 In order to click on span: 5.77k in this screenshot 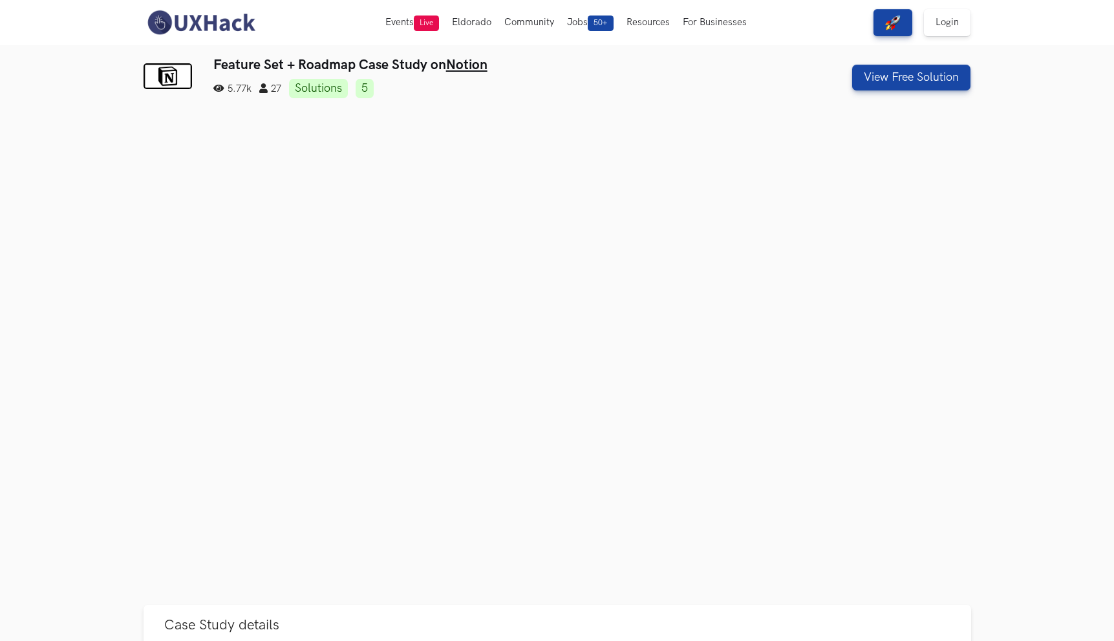, I will do `click(232, 89)`.